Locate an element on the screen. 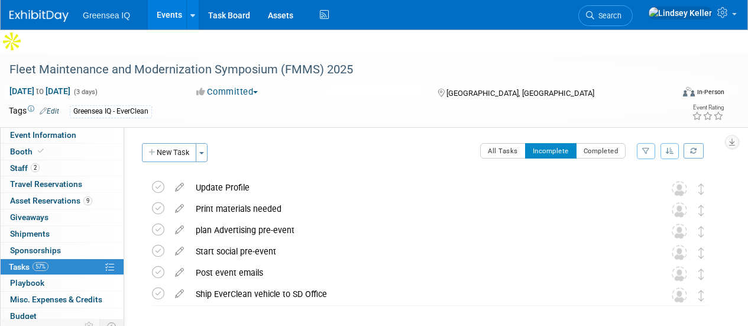 The width and height of the screenshot is (748, 326). button: New Task is located at coordinates (169, 153).